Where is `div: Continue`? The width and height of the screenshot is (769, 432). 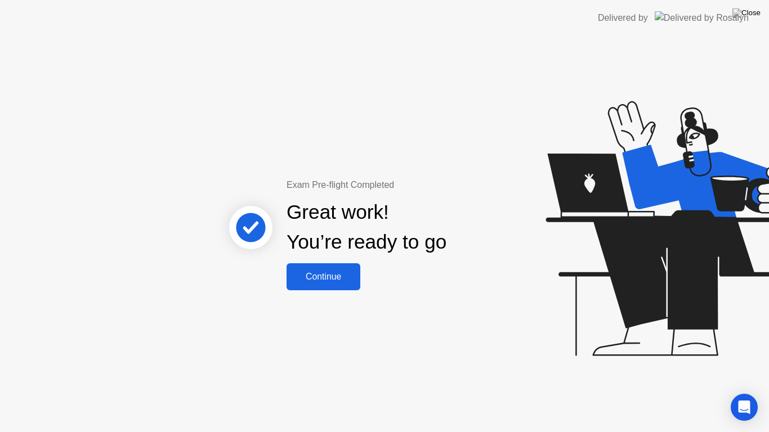
div: Continue is located at coordinates (323, 277).